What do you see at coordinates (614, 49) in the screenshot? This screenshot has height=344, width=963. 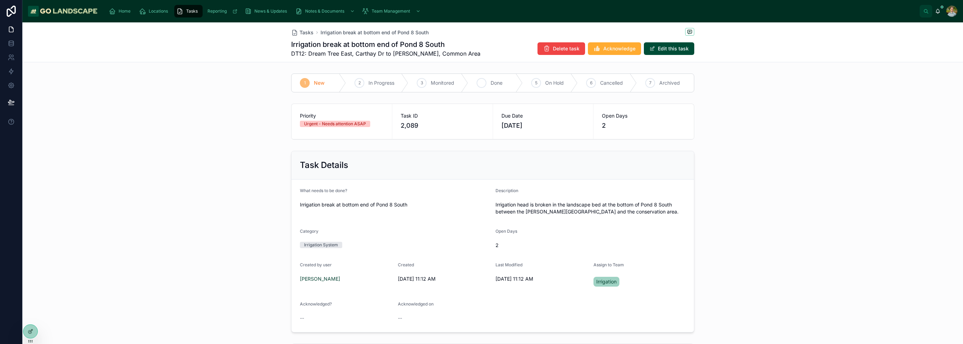 I see `button: Acknowledge` at bounding box center [614, 49].